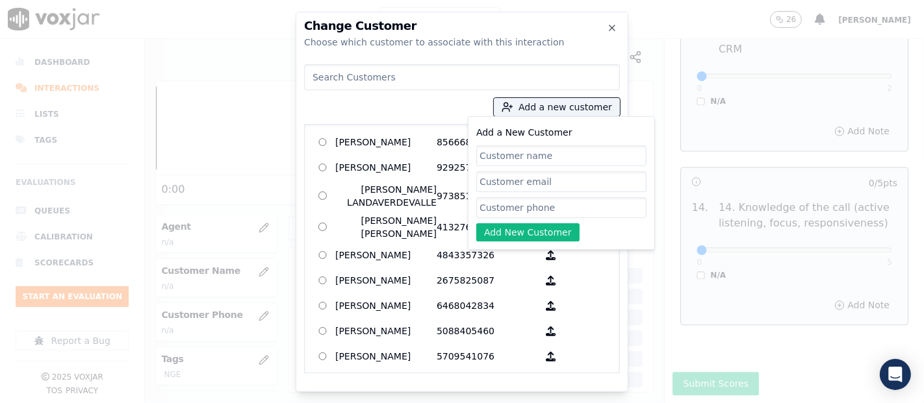 The width and height of the screenshot is (924, 403). Describe the element at coordinates (487, 331) in the screenshot. I see `p: 5088405460` at that location.